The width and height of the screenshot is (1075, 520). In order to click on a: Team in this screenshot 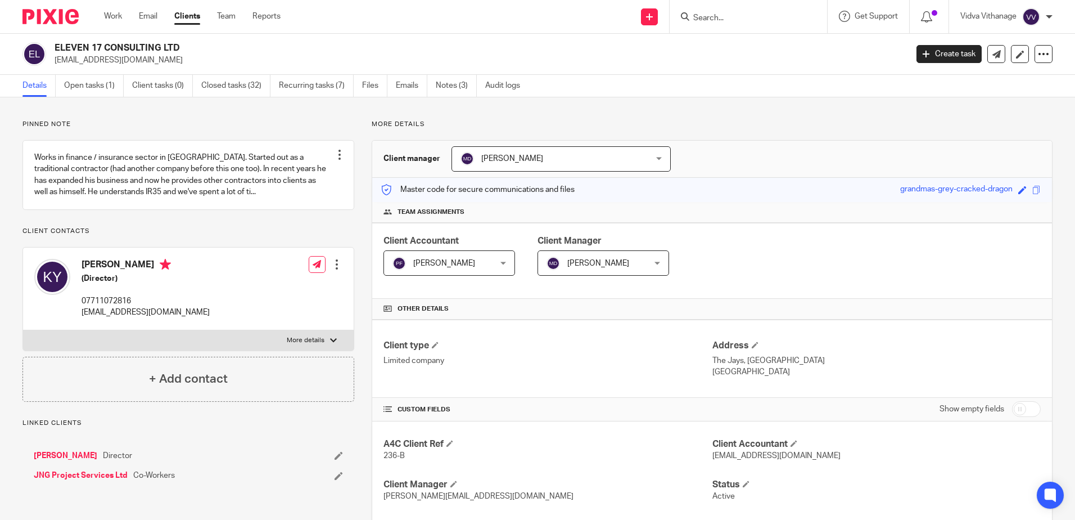, I will do `click(226, 16)`.